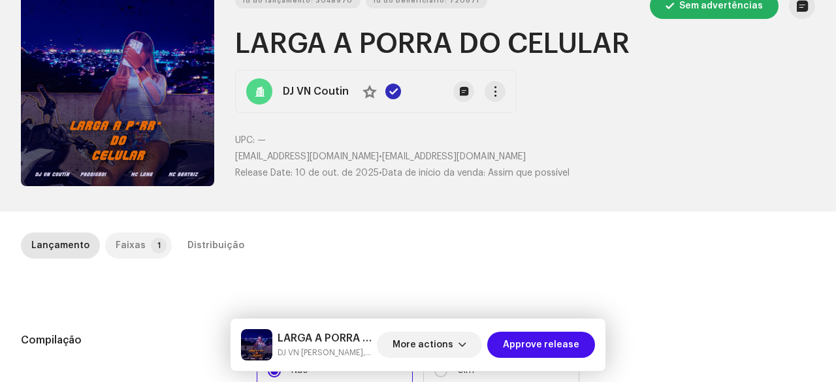  Describe the element at coordinates (429, 345) in the screenshot. I see `button: More actions` at that location.